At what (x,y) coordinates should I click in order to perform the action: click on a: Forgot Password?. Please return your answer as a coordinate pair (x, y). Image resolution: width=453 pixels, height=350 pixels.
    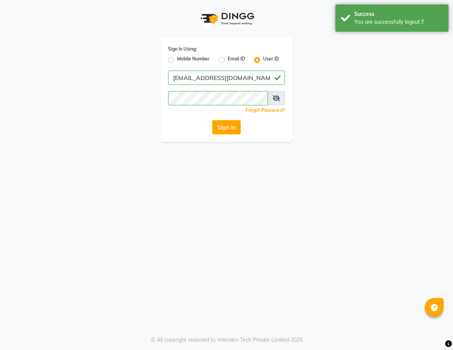
    Looking at the image, I should click on (265, 110).